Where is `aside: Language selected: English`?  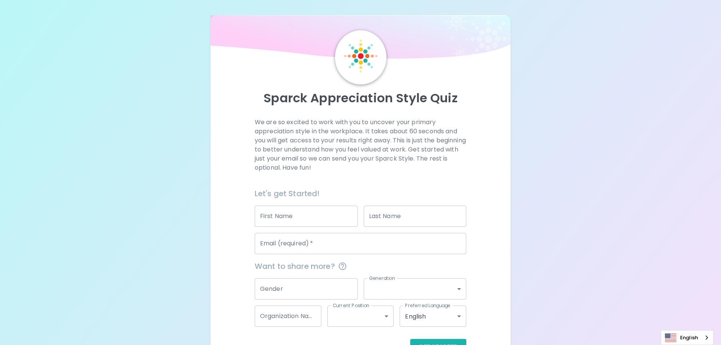
aside: Language selected: English is located at coordinates (687, 337).